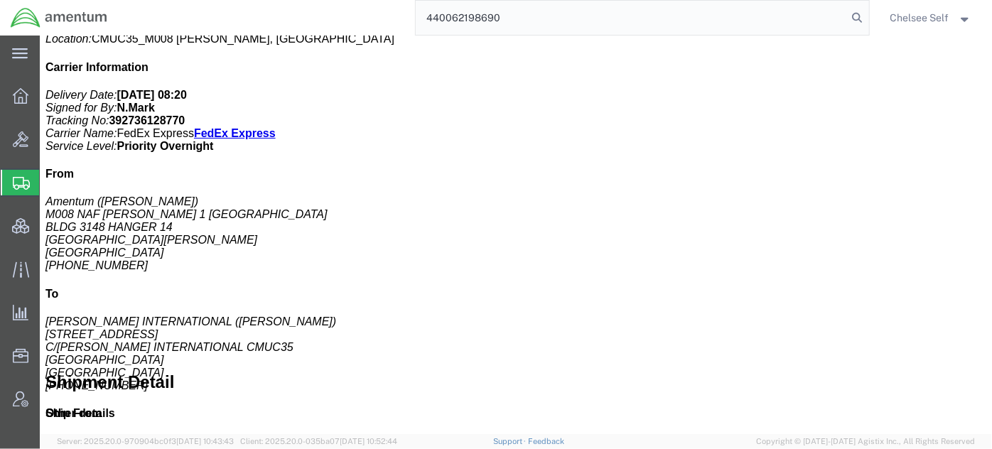 The image size is (992, 449). I want to click on a: Feedback, so click(546, 441).